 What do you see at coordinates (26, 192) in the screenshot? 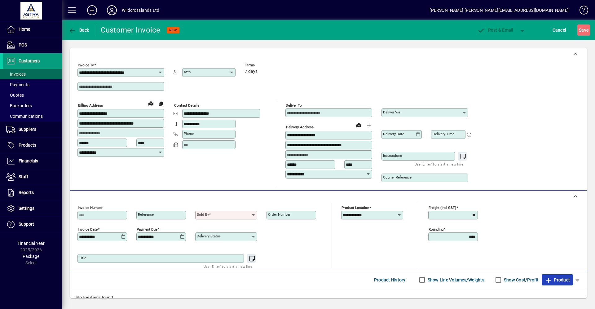
I see `span: Reports` at bounding box center [26, 192].